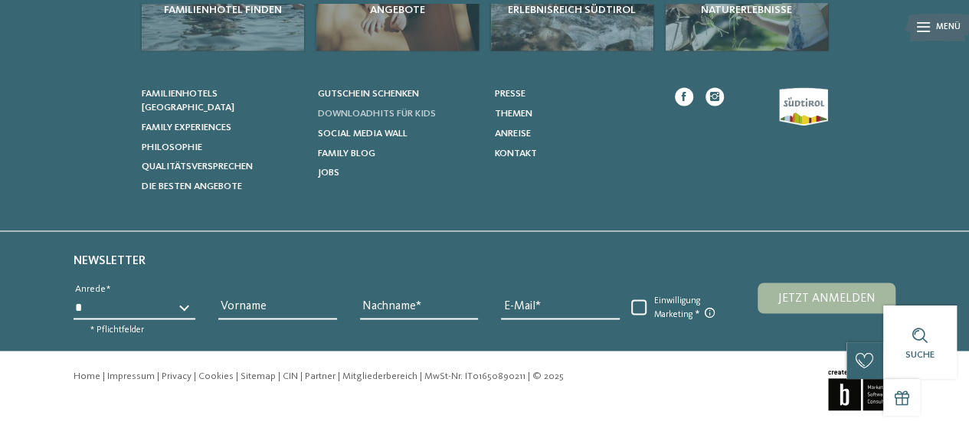 The image size is (969, 428). Describe the element at coordinates (216, 375) in the screenshot. I see `a: Cookies` at that location.